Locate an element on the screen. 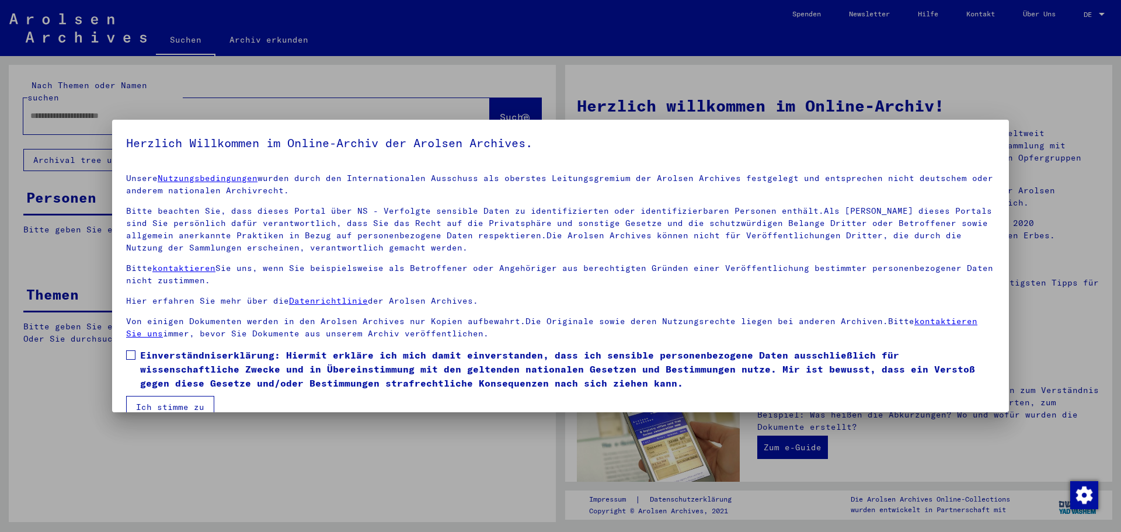 This screenshot has height=532, width=1121. h5: Herzlich Willkommen im Online-Archiv der Arolsen Archives. is located at coordinates (561, 143).